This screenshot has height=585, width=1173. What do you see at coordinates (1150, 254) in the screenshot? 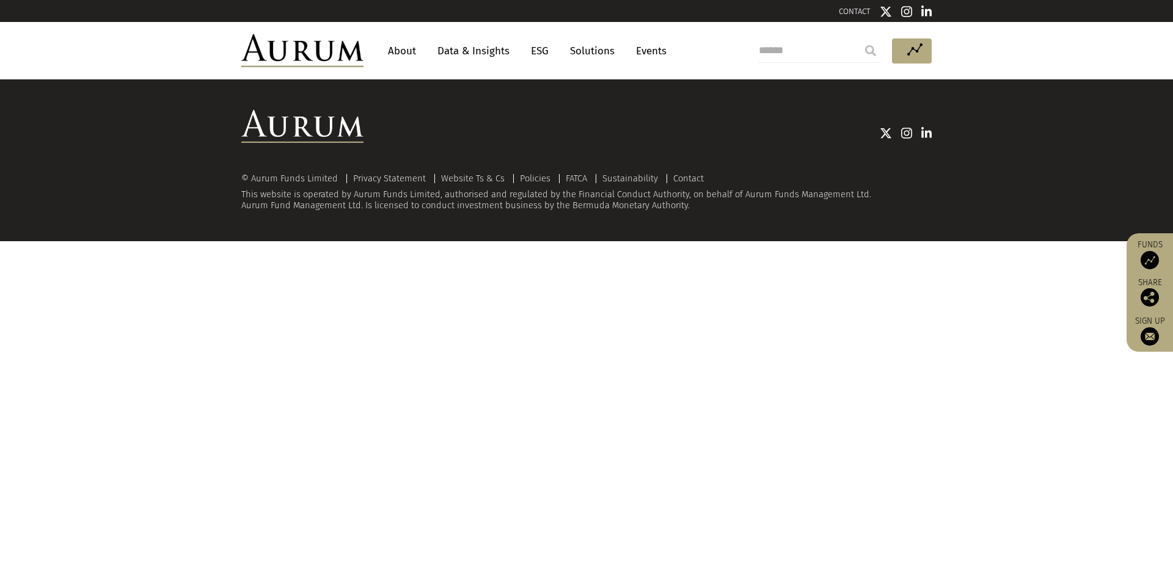
I see `a: Funds` at bounding box center [1150, 254].